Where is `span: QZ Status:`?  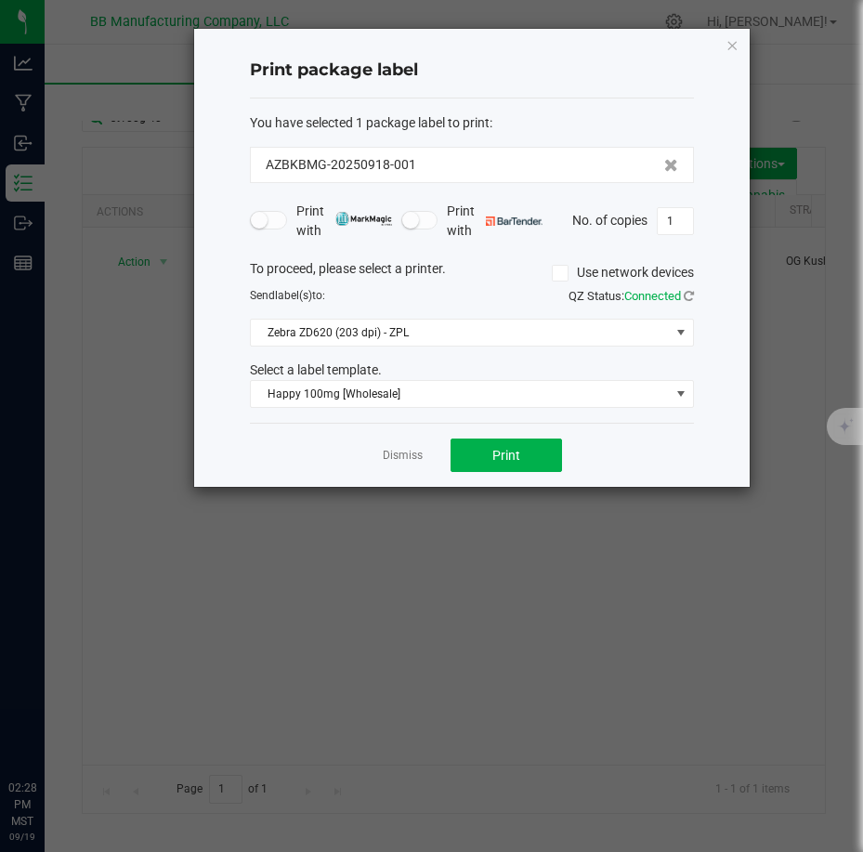 span: QZ Status: is located at coordinates (631, 295).